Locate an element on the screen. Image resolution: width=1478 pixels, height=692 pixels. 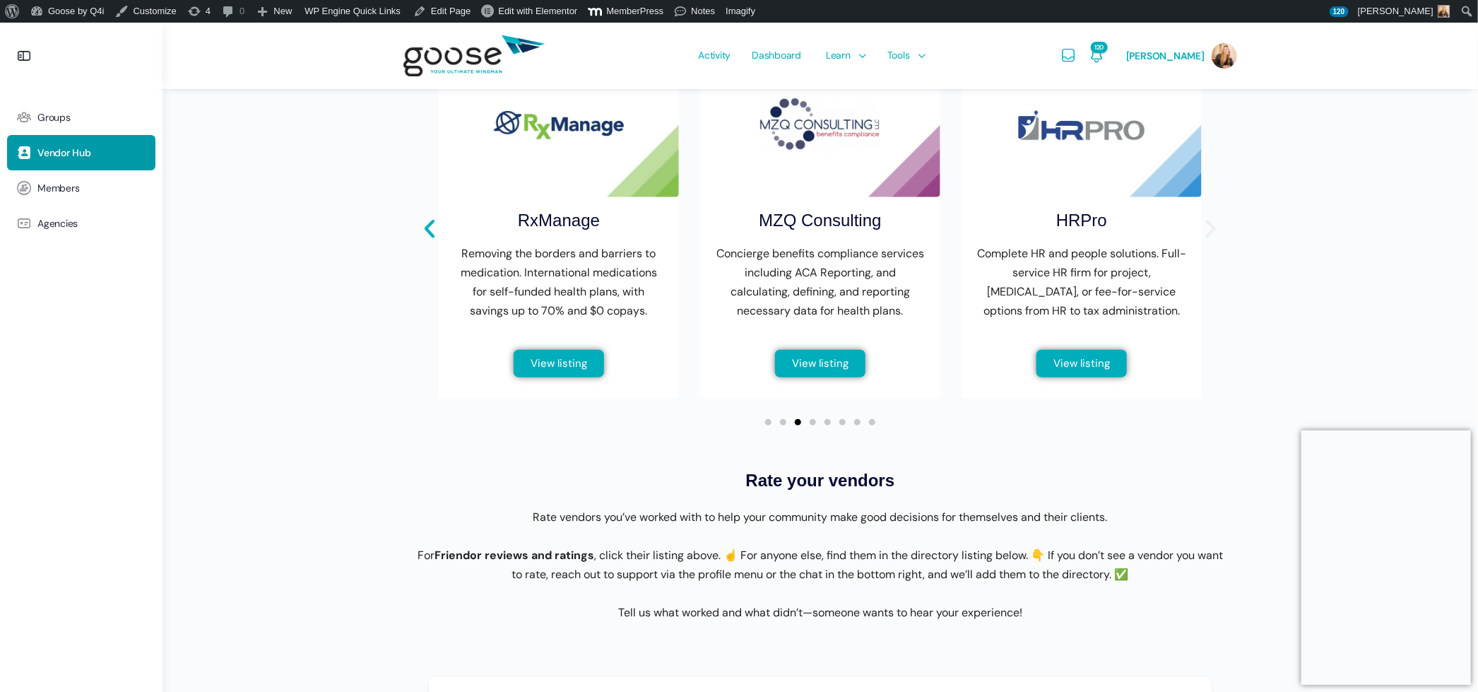
span: Edit with Elementor is located at coordinates (538, 11).